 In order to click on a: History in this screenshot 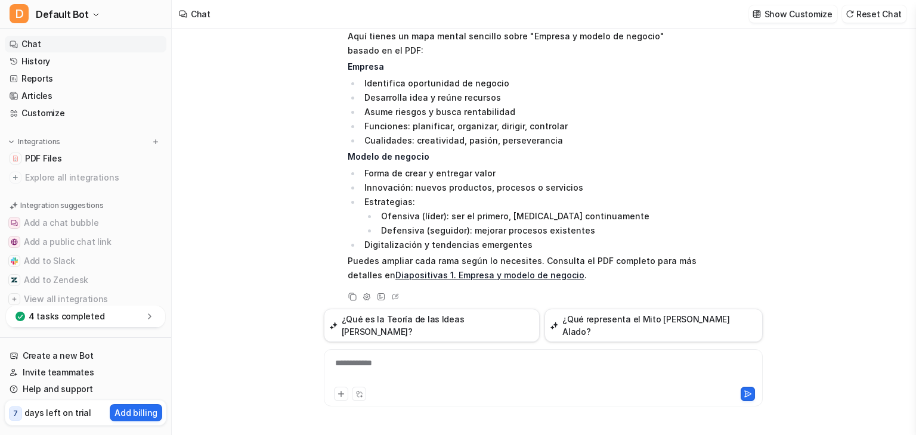, I will do `click(85, 61)`.